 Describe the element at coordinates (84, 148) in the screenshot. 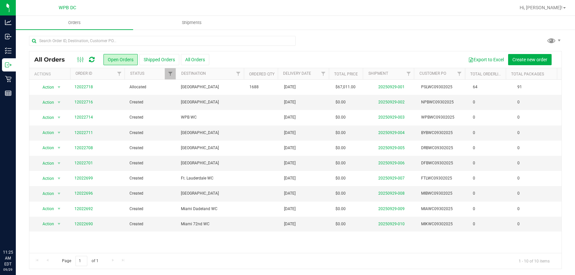

I see `a: 12022708` at that location.